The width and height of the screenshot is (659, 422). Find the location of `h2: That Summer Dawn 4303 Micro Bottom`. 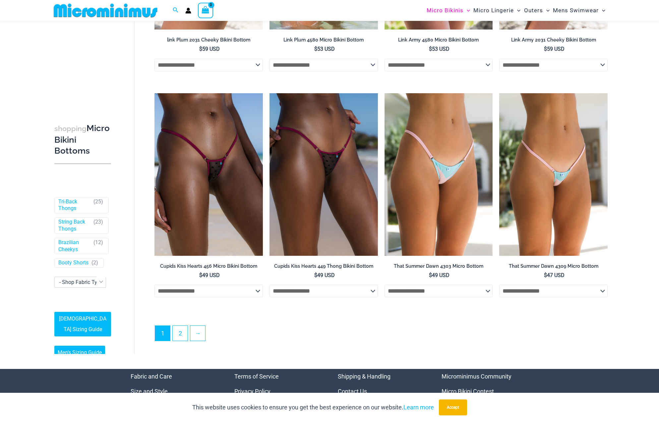

h2: That Summer Dawn 4303 Micro Bottom is located at coordinates (438, 266).